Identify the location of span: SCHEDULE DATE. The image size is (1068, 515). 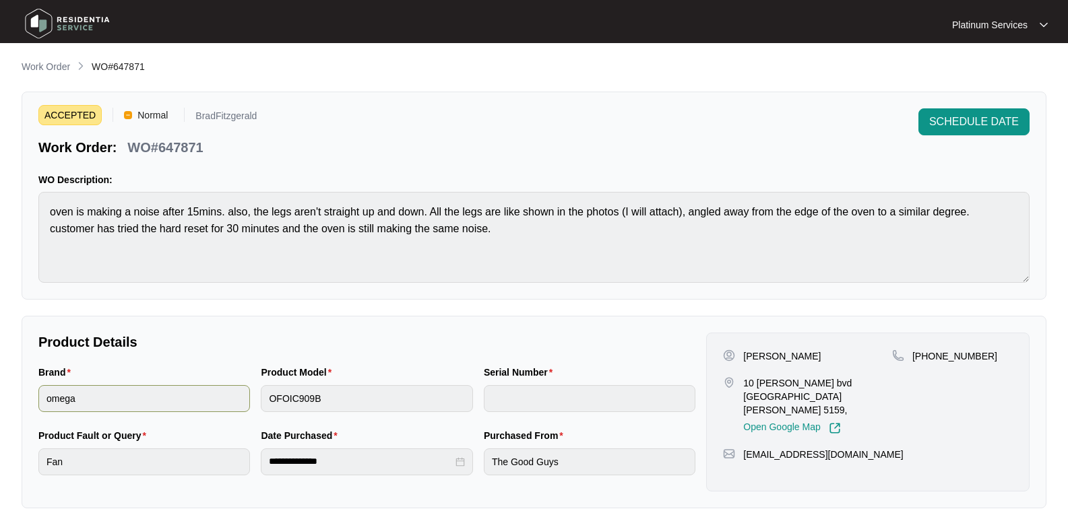
(973, 122).